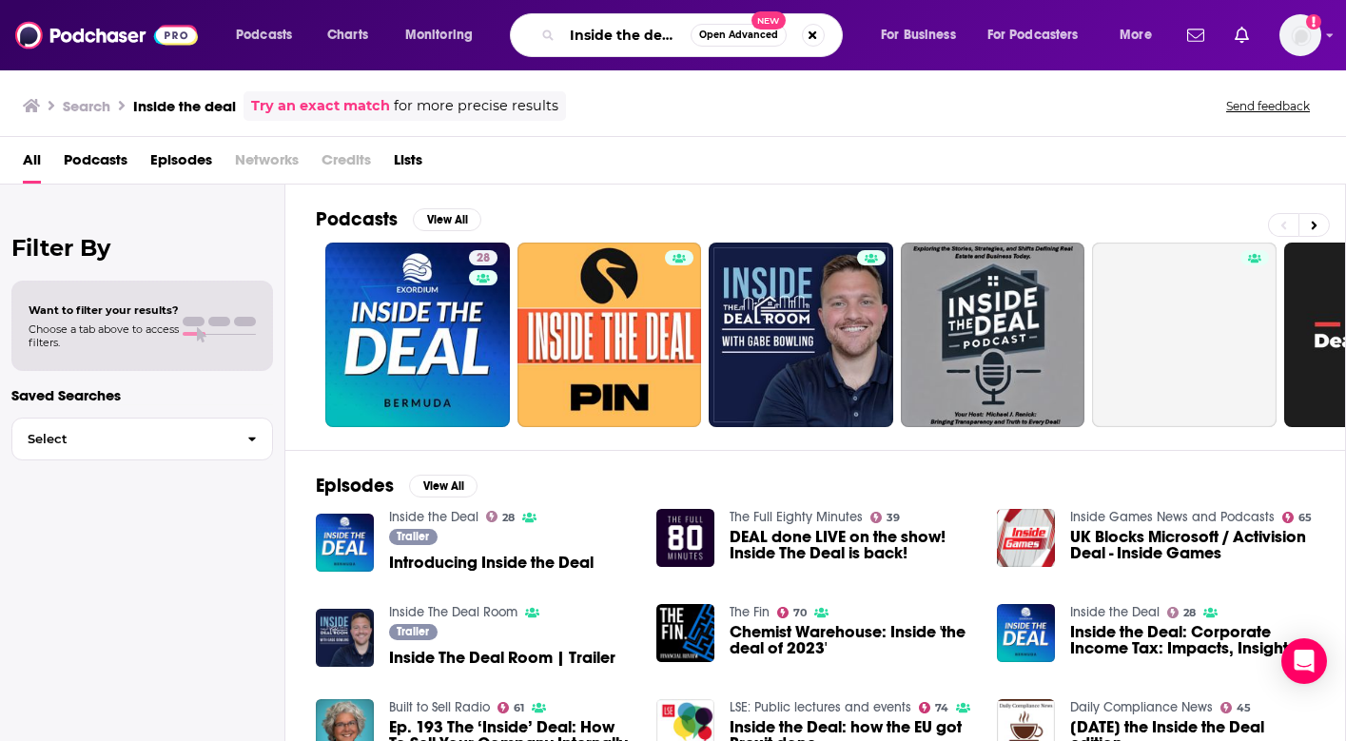  Describe the element at coordinates (1172, 516) in the screenshot. I see `a: Inside Games News and Podcasts` at that location.